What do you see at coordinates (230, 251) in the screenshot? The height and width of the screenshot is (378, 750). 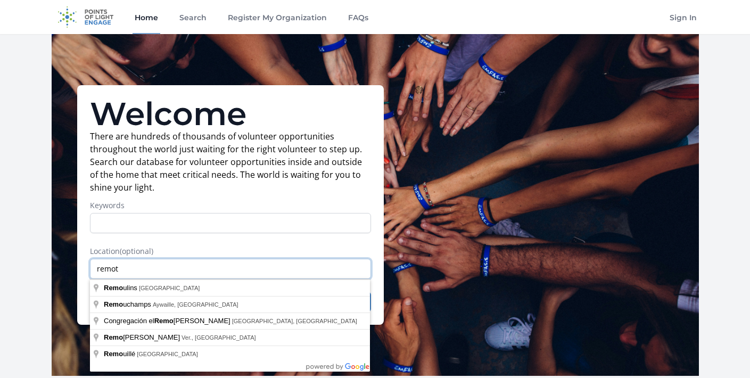 I see `label: Location` at bounding box center [230, 251].